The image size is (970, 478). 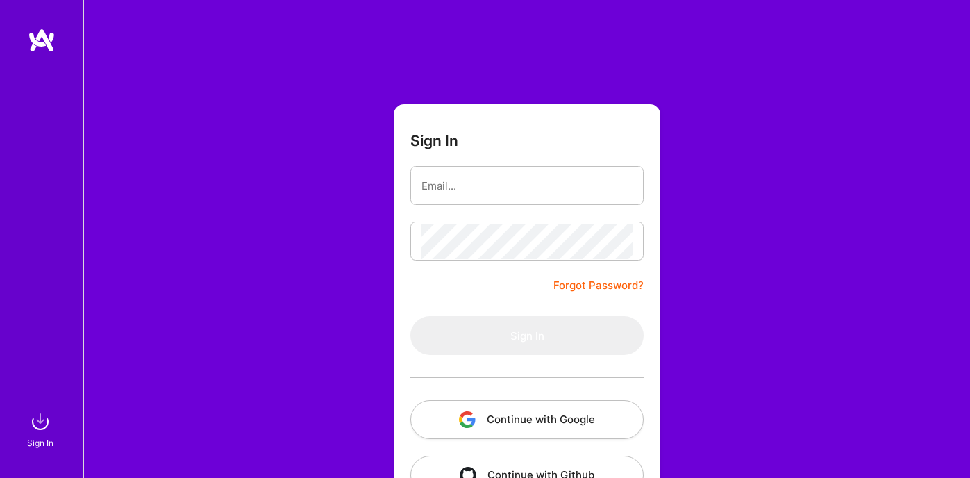 I want to click on img: icon, so click(x=467, y=419).